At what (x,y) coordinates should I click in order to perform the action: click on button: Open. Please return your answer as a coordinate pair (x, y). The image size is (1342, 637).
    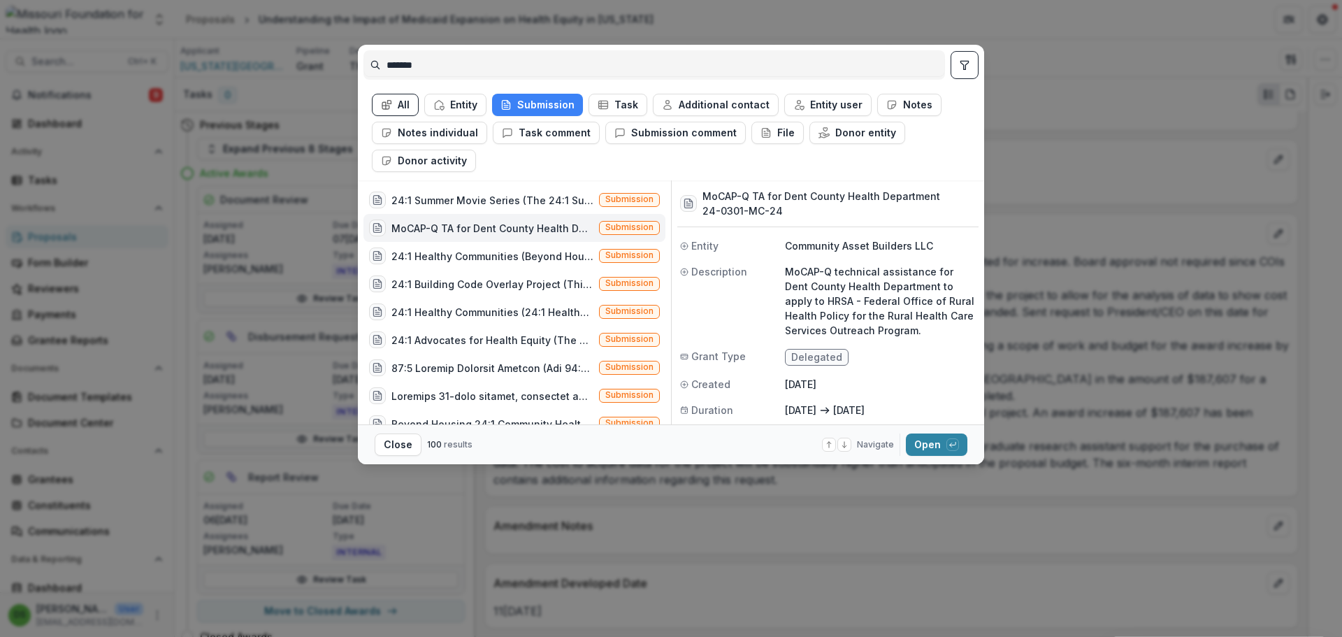
    Looking at the image, I should click on (937, 445).